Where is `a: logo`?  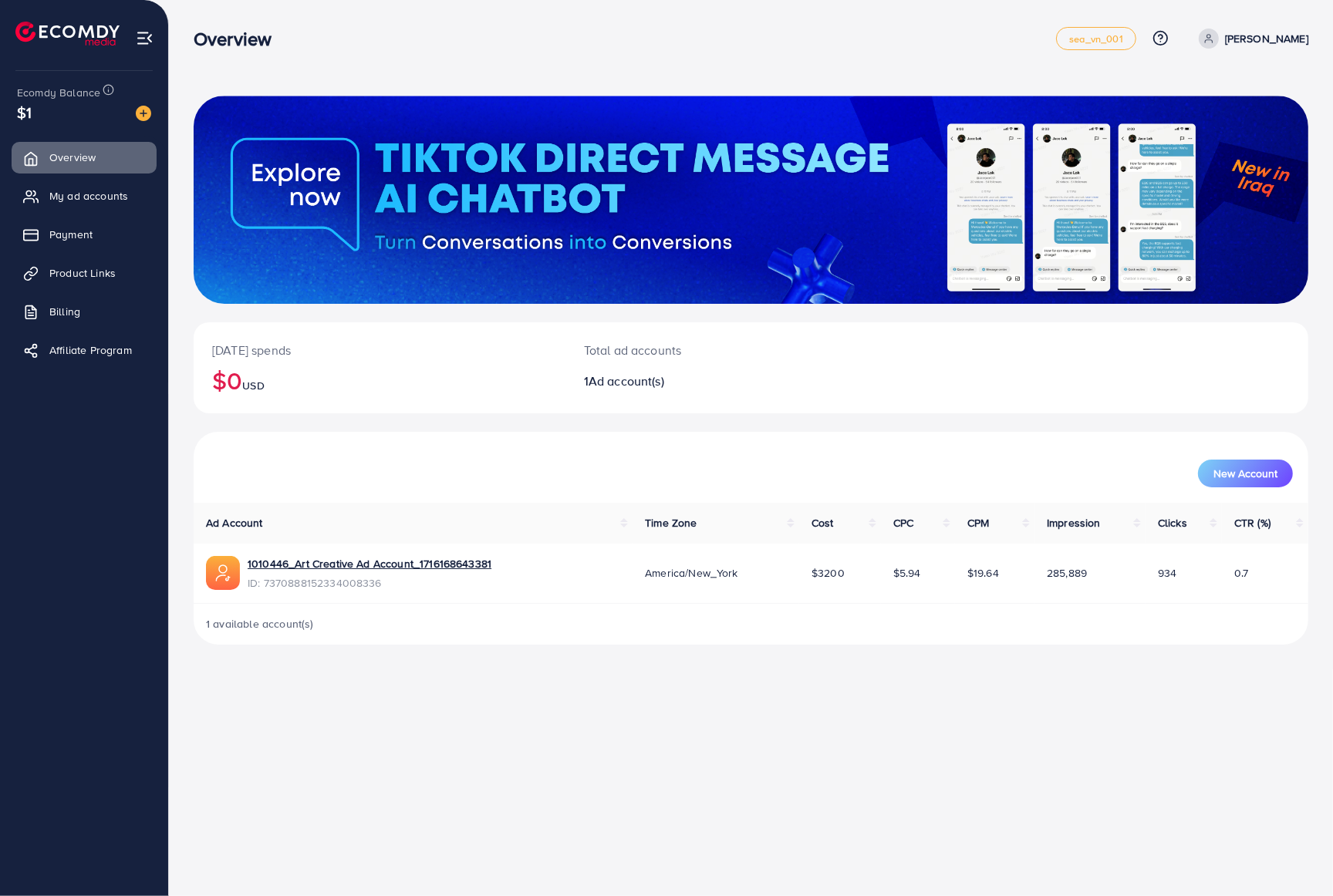
a: logo is located at coordinates (67, 33).